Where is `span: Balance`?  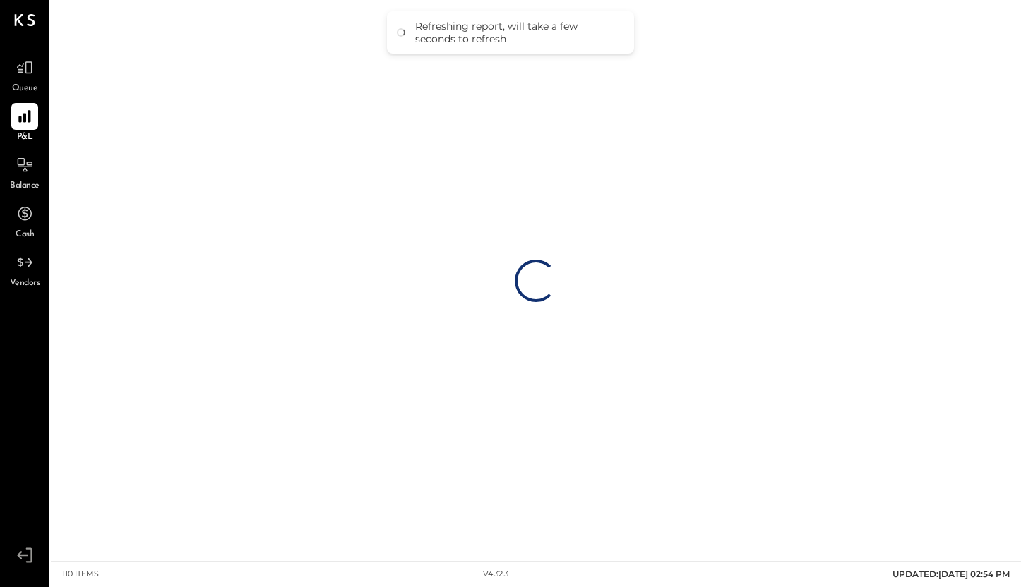 span: Balance is located at coordinates (25, 186).